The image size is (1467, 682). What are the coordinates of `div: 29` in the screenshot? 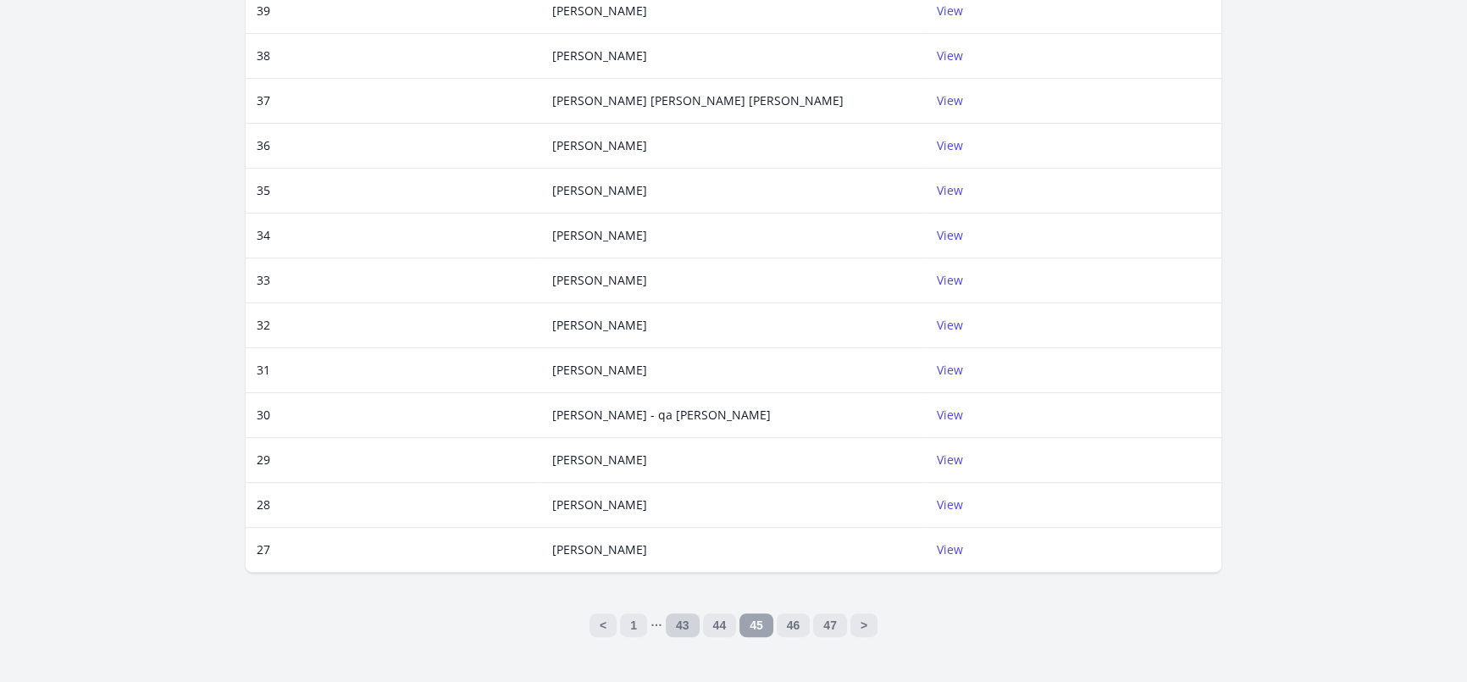 It's located at (263, 460).